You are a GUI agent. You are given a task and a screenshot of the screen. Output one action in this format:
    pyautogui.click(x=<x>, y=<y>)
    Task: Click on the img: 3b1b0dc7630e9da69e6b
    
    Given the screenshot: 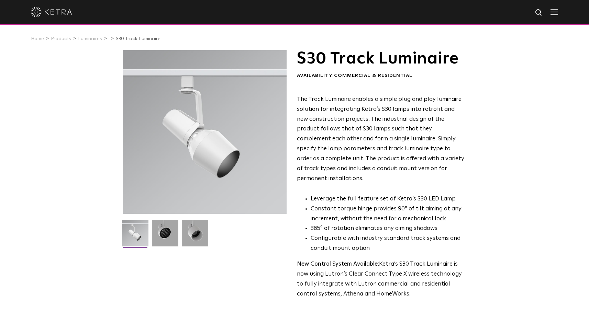 What is the action you would take?
    pyautogui.click(x=165, y=236)
    